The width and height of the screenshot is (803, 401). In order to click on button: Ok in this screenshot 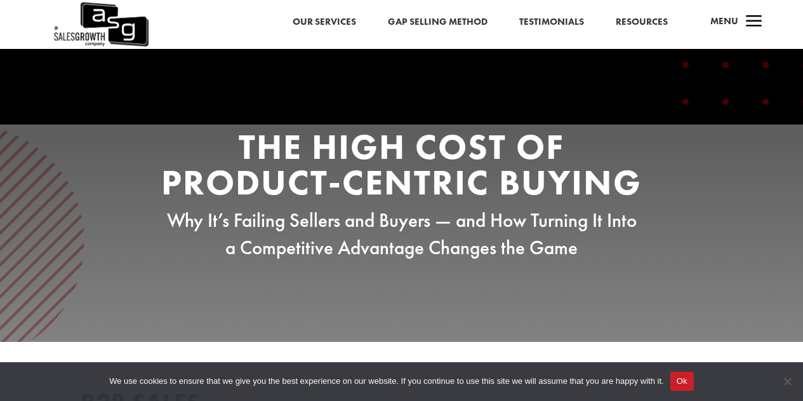, I will do `click(682, 381)`.